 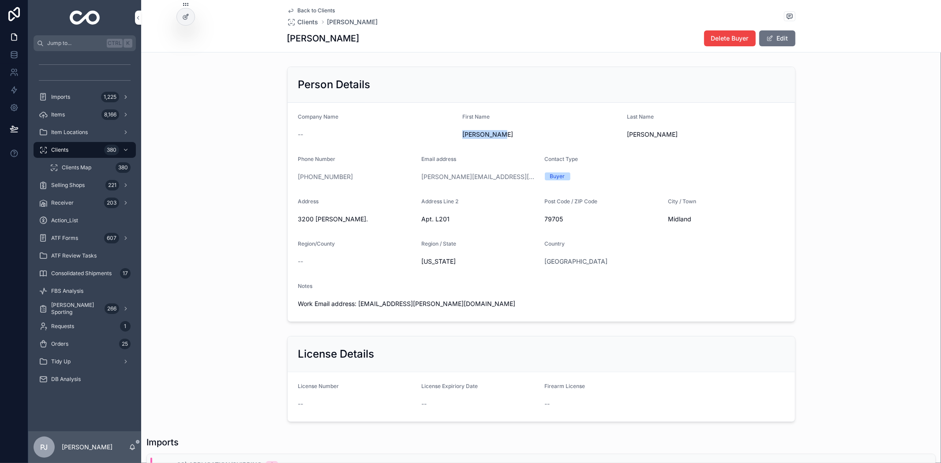 What do you see at coordinates (110, 115) in the screenshot?
I see `div: 8,166` at bounding box center [110, 115].